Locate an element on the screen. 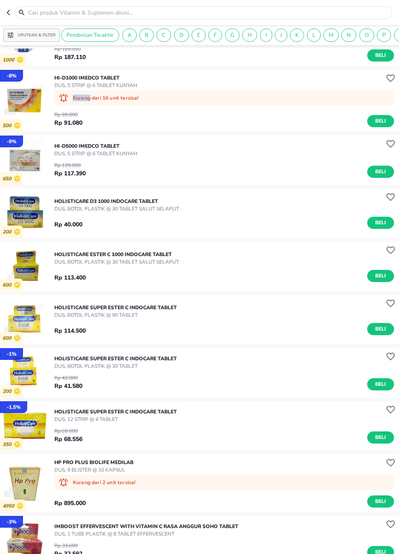  p: Rp 33.600 is located at coordinates (68, 546).